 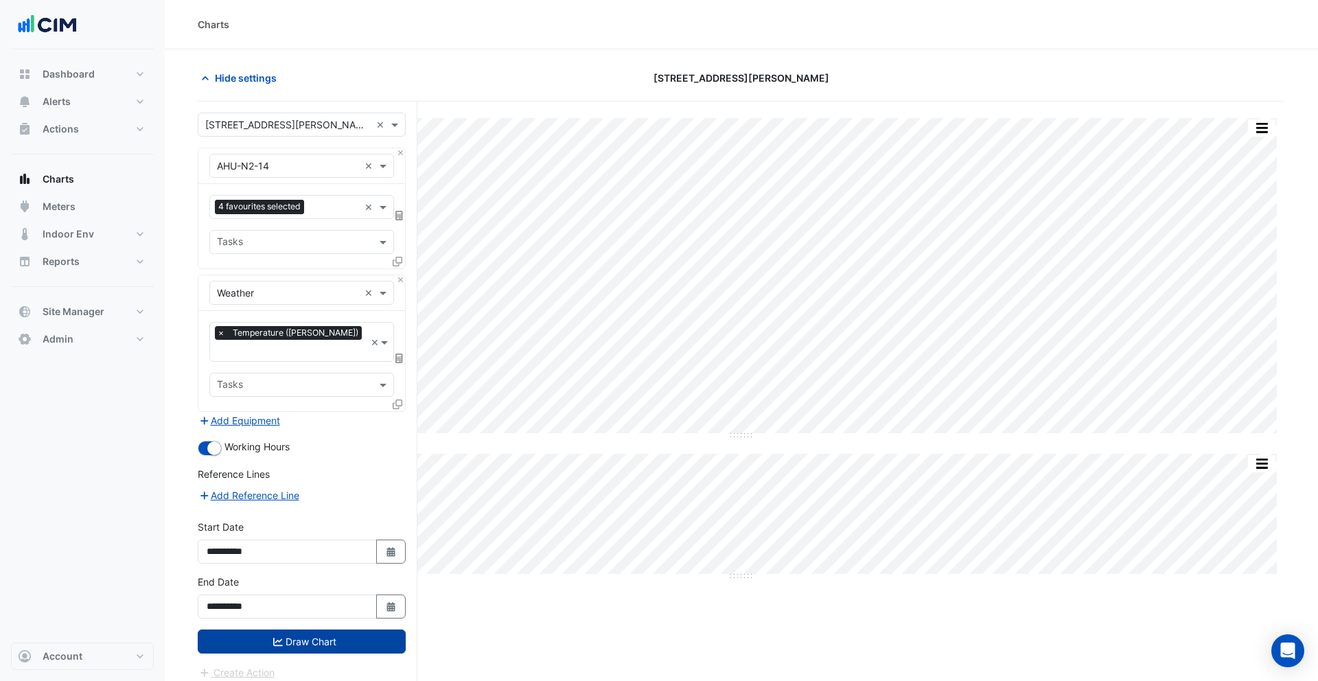 I want to click on app-escalated-ticket-create-button: Please draw the charts first, so click(x=236, y=671).